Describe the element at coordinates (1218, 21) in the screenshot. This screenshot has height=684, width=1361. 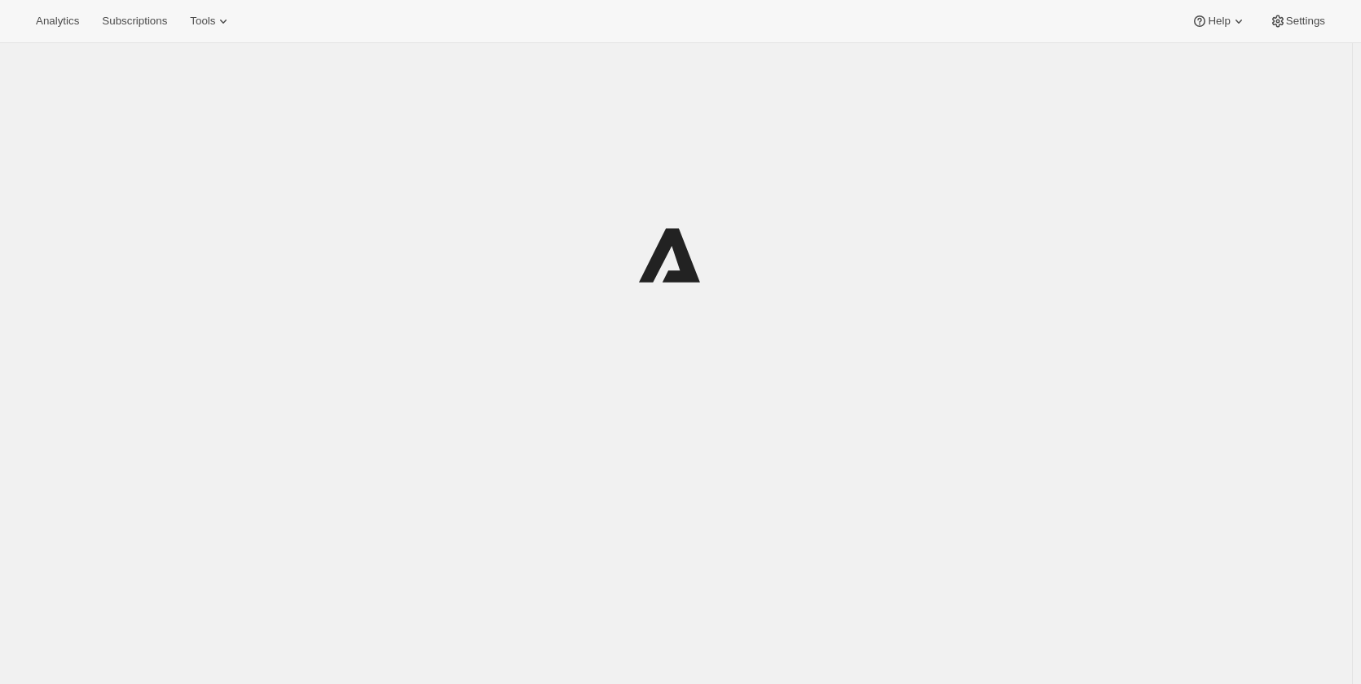
I see `span: Help` at that location.